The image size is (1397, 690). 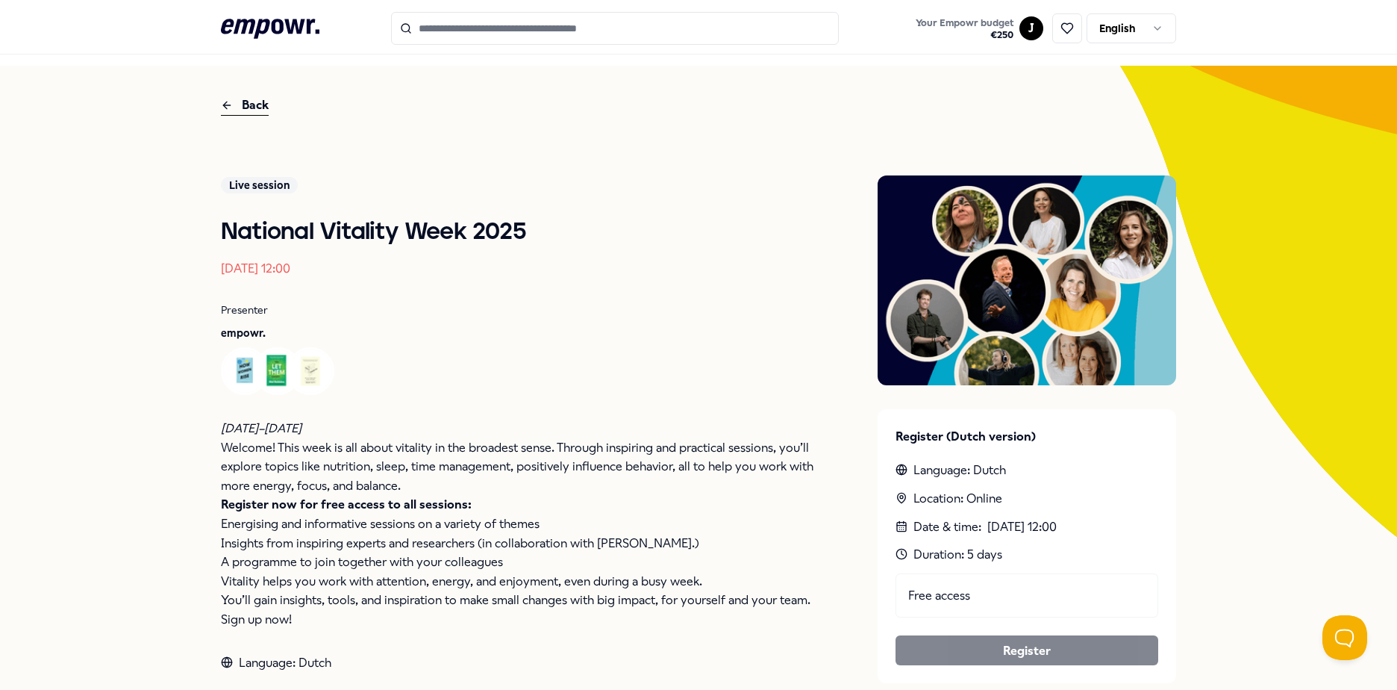 I want to click on div: Duration: 5 days, so click(x=1027, y=555).